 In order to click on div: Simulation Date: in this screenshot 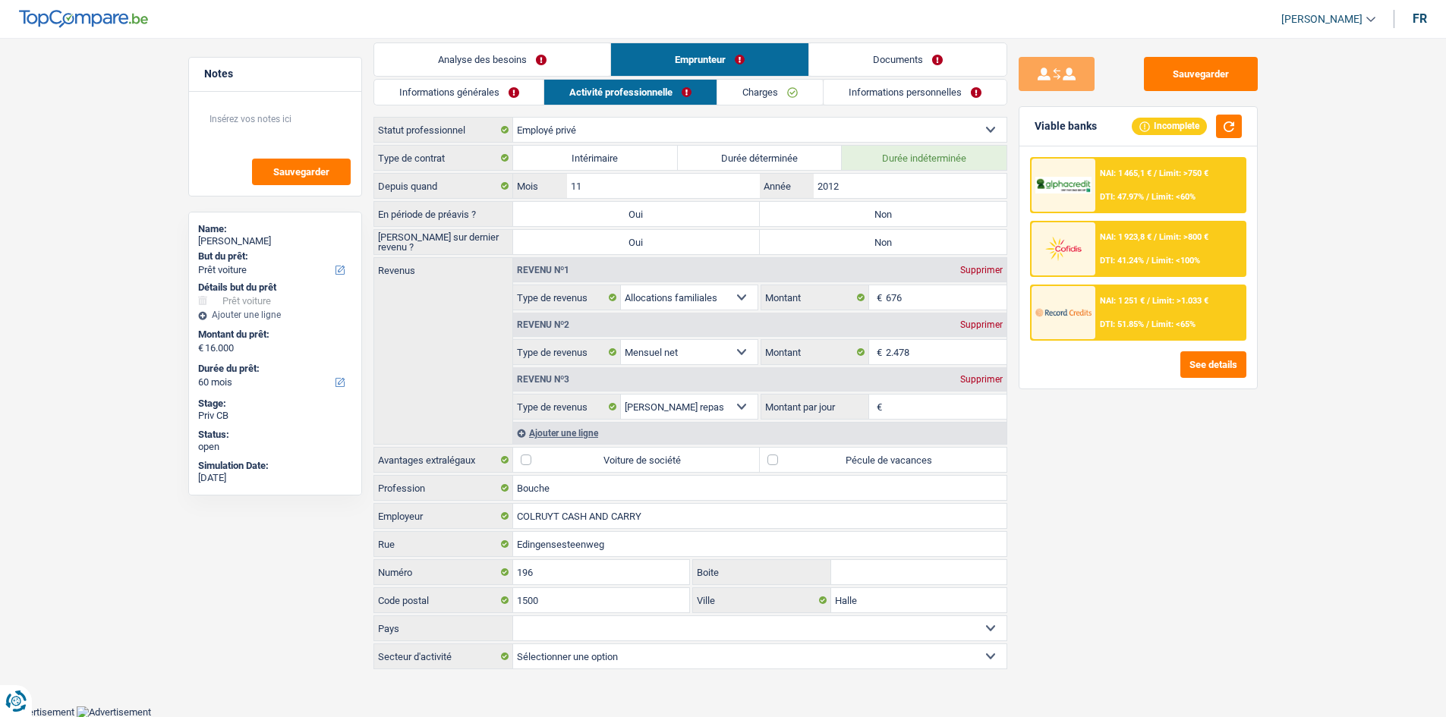, I will do `click(275, 466)`.